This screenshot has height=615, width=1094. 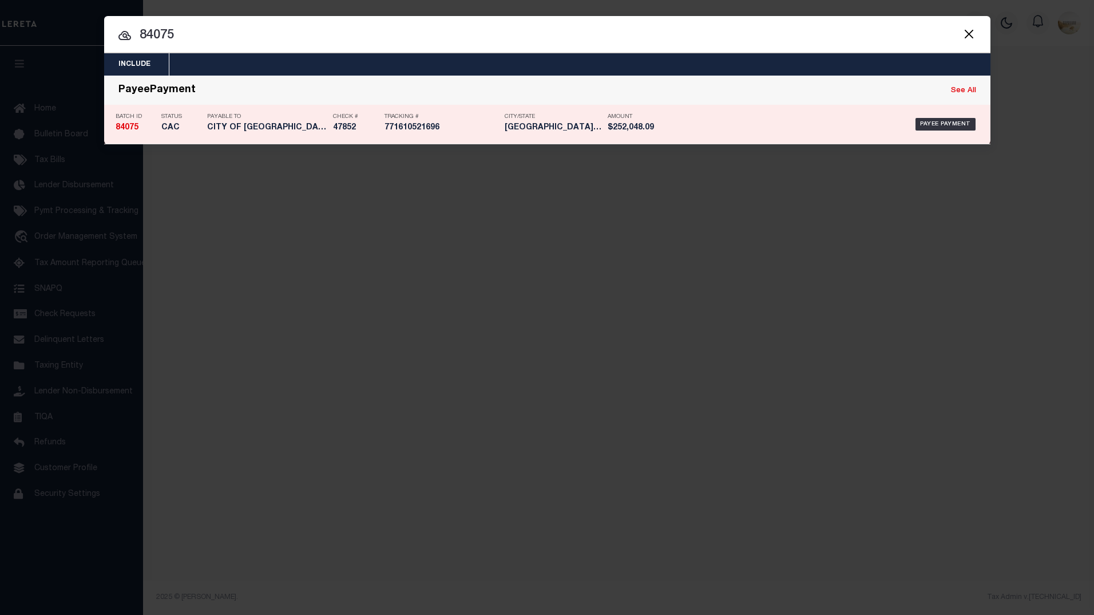 I want to click on p: Check #, so click(x=356, y=117).